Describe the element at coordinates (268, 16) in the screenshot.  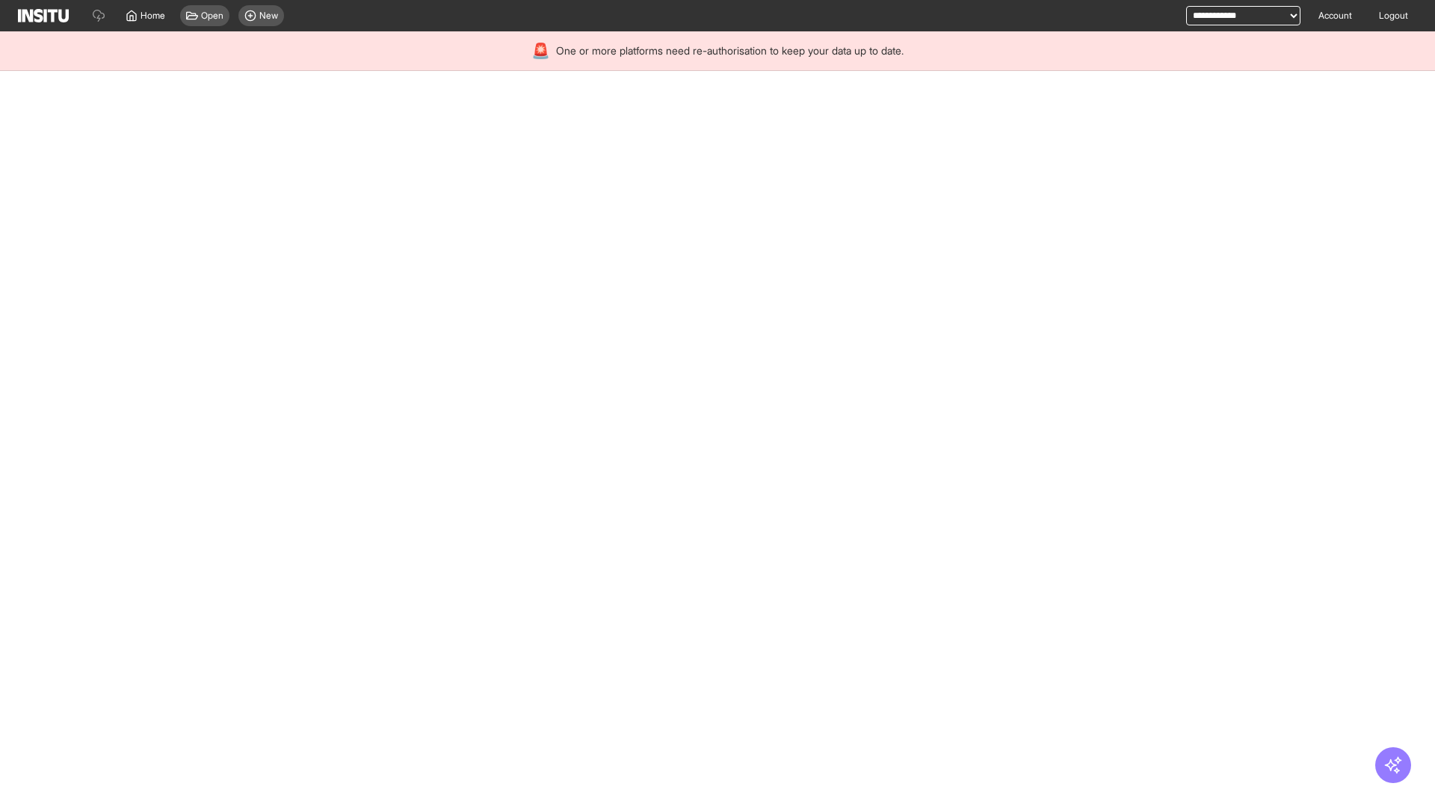
I see `span: New` at that location.